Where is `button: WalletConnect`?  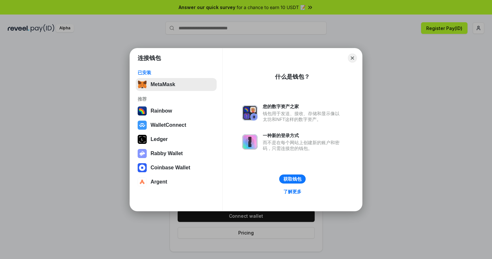 button: WalletConnect is located at coordinates (176, 125).